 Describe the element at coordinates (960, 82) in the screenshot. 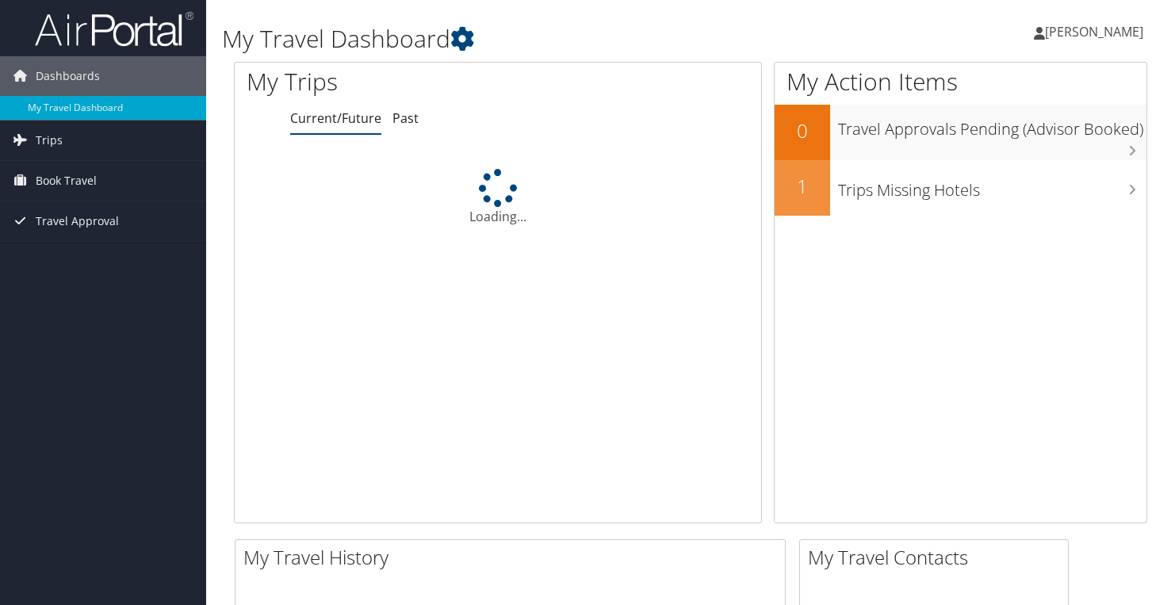

I see `h1: My Action Items` at that location.